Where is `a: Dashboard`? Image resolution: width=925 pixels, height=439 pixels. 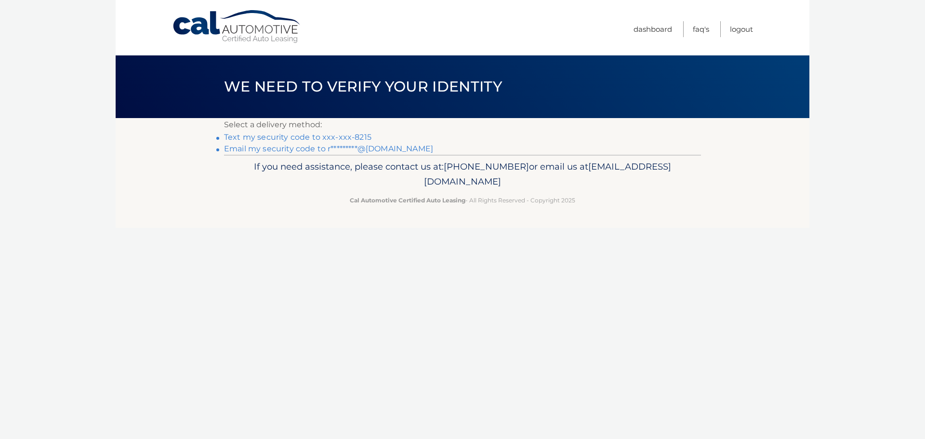 a: Dashboard is located at coordinates (653, 29).